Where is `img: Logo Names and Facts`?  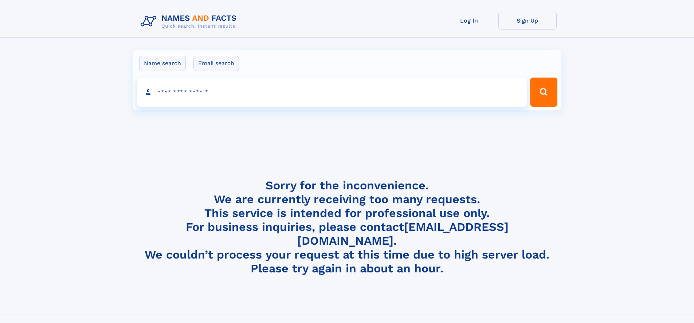
img: Logo Names and Facts is located at coordinates (190, 21).